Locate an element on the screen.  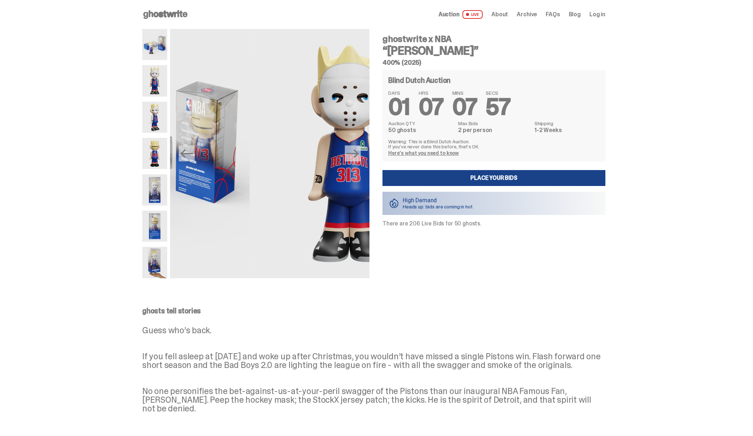
img: Eminem_NBA_400_10.png is located at coordinates (154, 44).